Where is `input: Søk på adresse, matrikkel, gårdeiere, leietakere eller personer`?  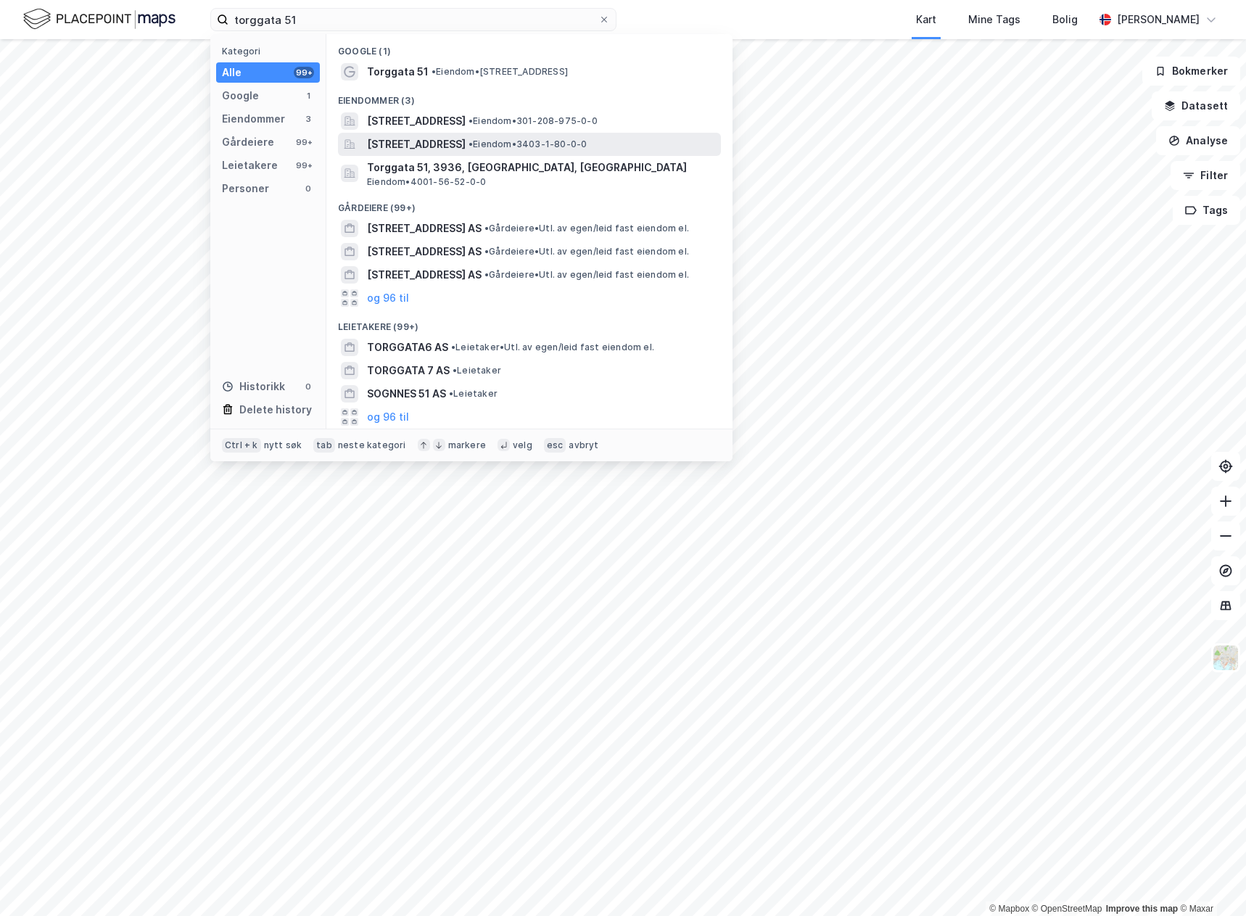
input: Søk på adresse, matrikkel, gårdeiere, leietakere eller personer is located at coordinates (413, 20).